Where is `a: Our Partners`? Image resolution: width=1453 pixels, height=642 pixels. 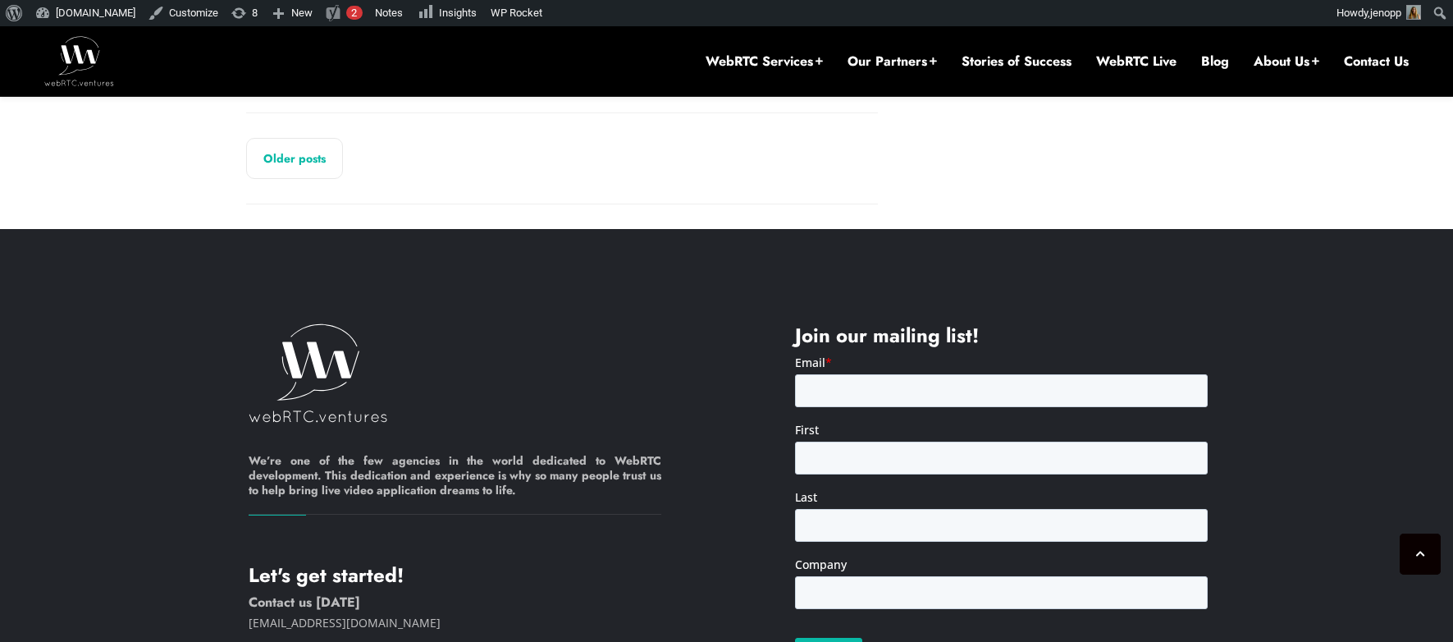 a: Our Partners is located at coordinates (892, 62).